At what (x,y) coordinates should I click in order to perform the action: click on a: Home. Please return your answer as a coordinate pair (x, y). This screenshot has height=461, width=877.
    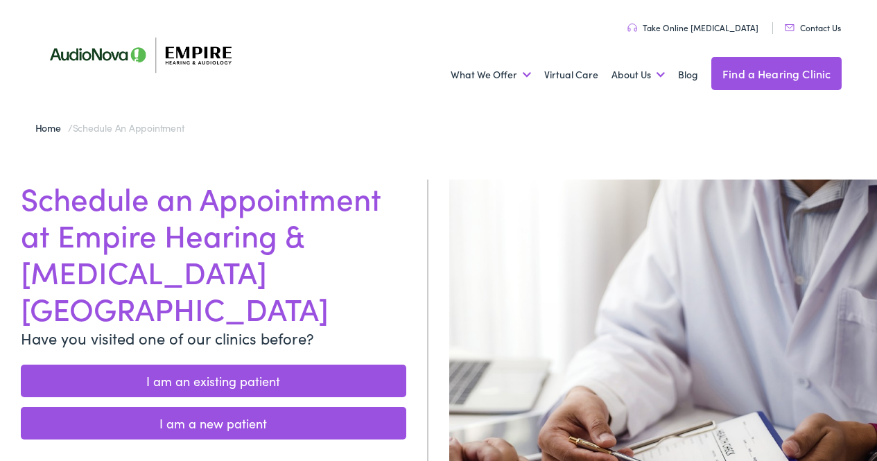
    Looking at the image, I should click on (51, 128).